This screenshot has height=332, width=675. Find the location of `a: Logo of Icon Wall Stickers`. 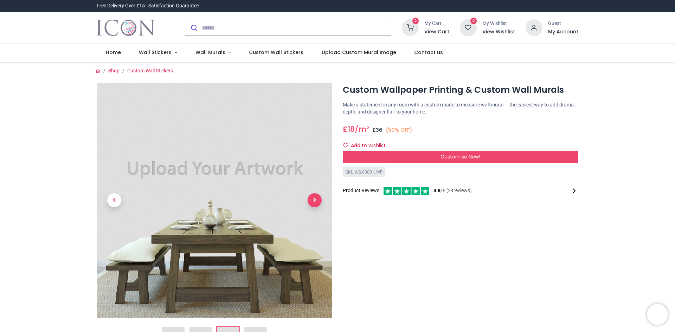

a: Logo of Icon Wall Stickers is located at coordinates (125, 28).